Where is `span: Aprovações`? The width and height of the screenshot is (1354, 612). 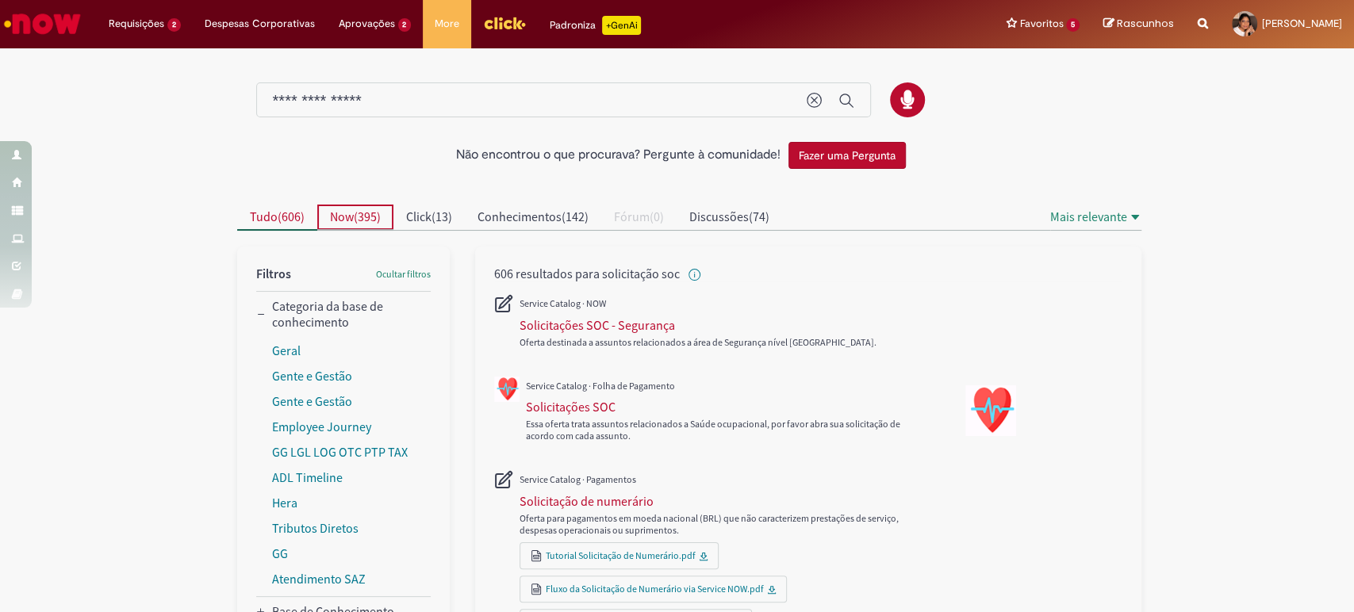
span: Aprovações is located at coordinates (366, 24).